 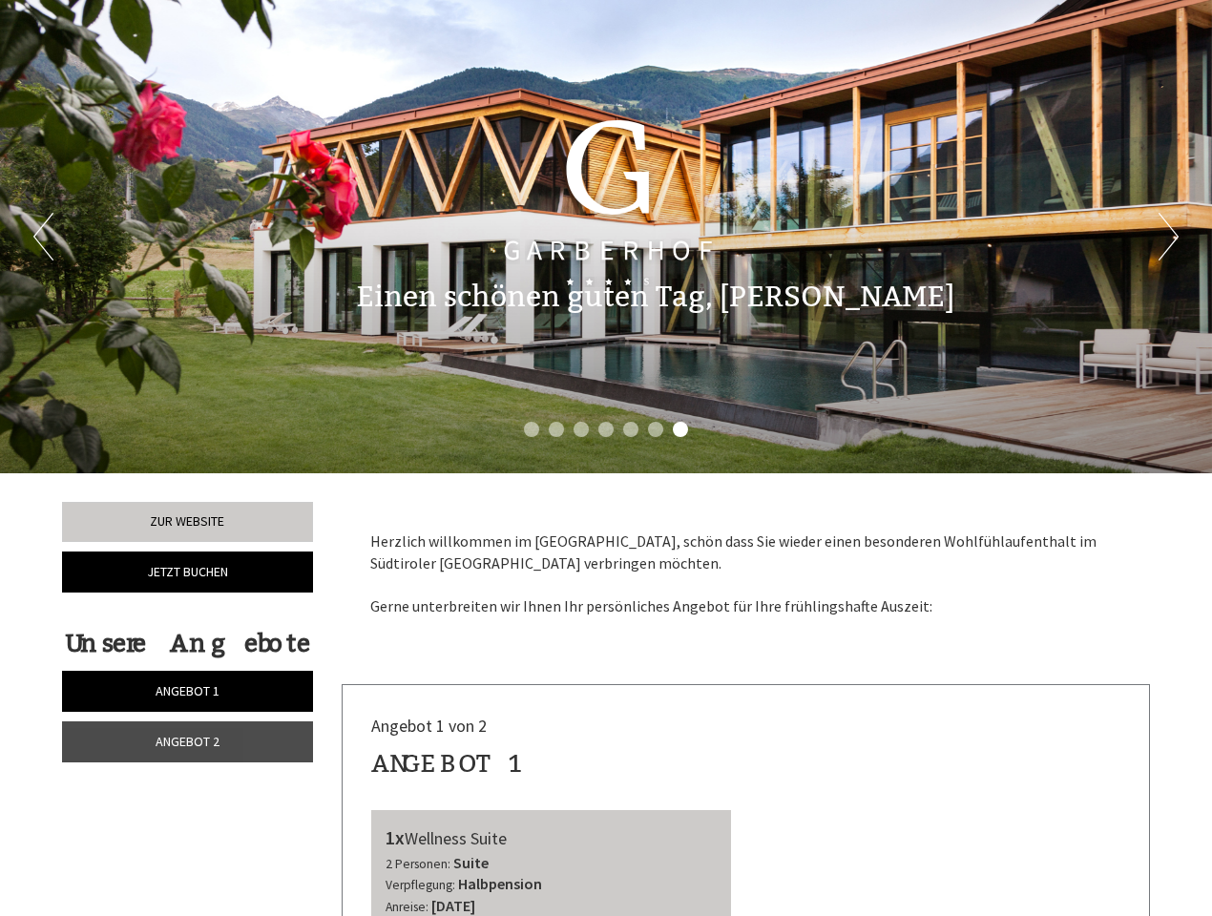 What do you see at coordinates (43, 237) in the screenshot?
I see `button: Previous` at bounding box center [43, 237].